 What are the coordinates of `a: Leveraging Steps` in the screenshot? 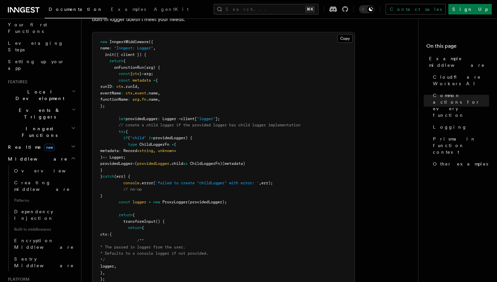 It's located at (41, 46).